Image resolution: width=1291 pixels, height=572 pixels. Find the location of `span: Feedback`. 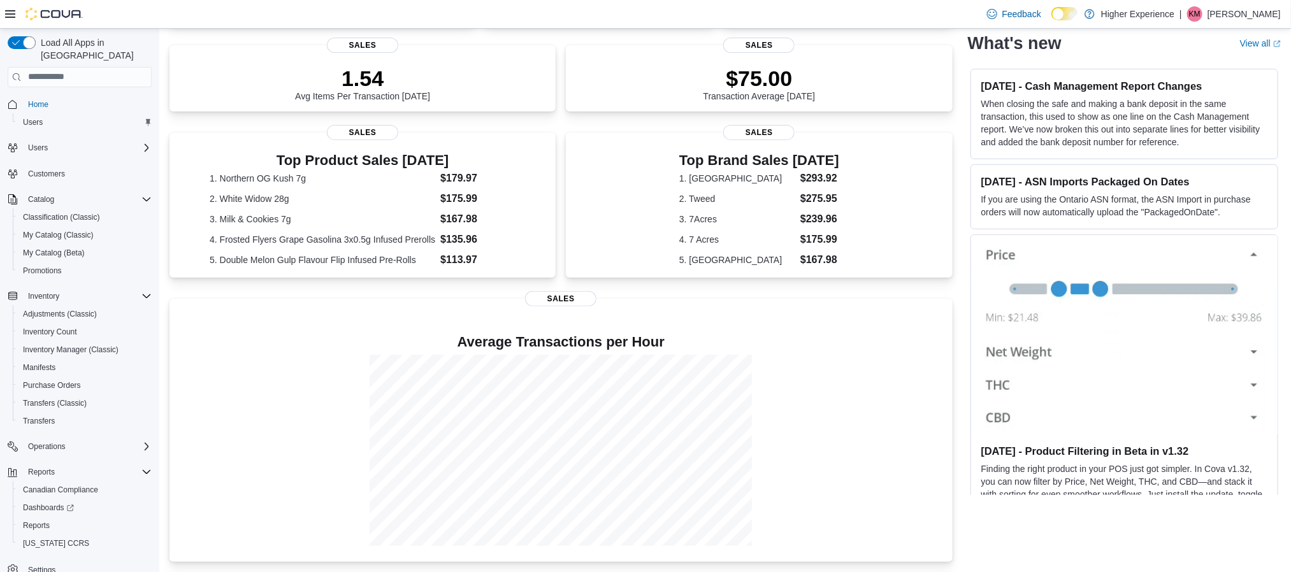

span: Feedback is located at coordinates (1021, 14).